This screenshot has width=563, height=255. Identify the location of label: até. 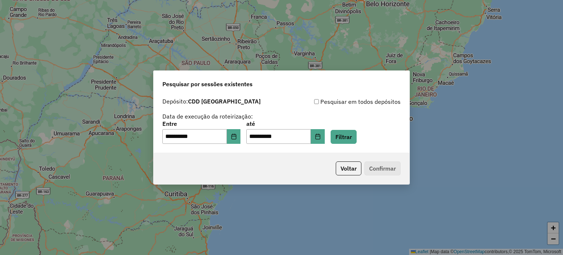
(285, 123).